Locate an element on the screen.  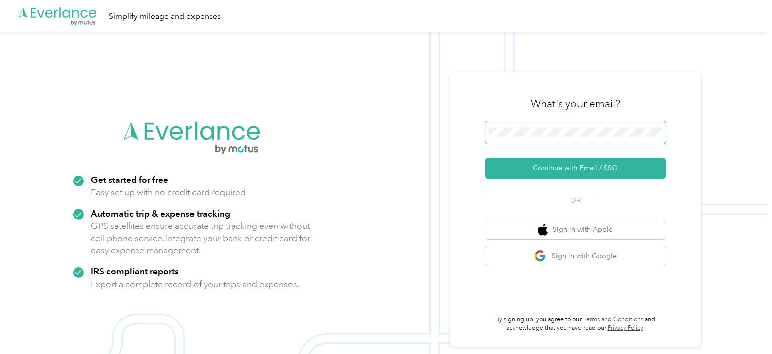
a: Privacy Policy is located at coordinates (626, 327).